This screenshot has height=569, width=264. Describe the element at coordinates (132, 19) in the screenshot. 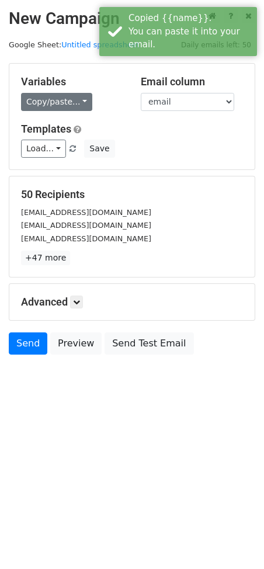

I see `h2: New Campaign` at that location.